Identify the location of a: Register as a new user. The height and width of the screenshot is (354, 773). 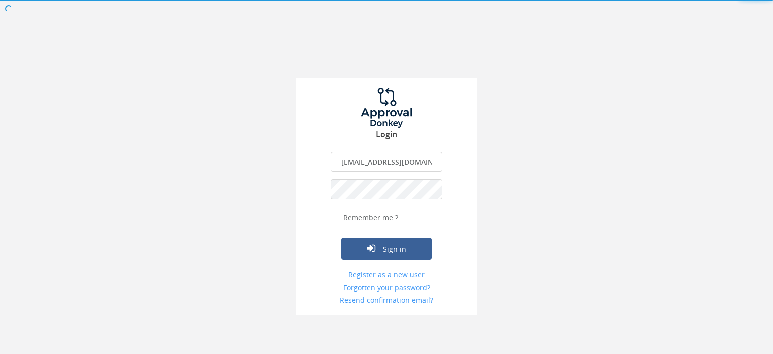
(387, 275).